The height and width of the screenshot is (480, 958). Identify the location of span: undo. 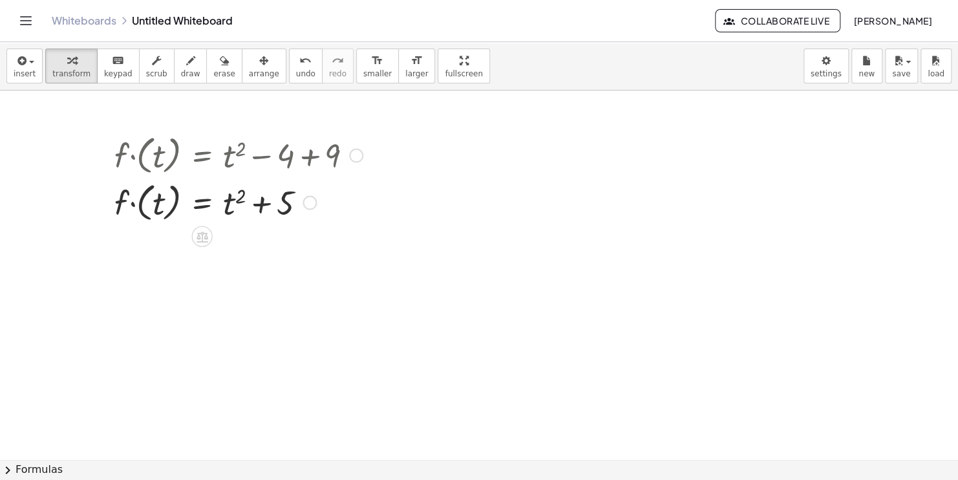
(306, 74).